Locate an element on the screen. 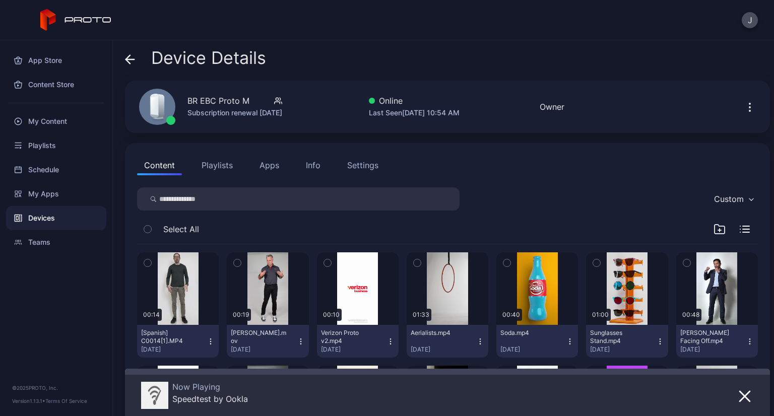  div: Verizon Proto v2.mp4 is located at coordinates (349, 337).